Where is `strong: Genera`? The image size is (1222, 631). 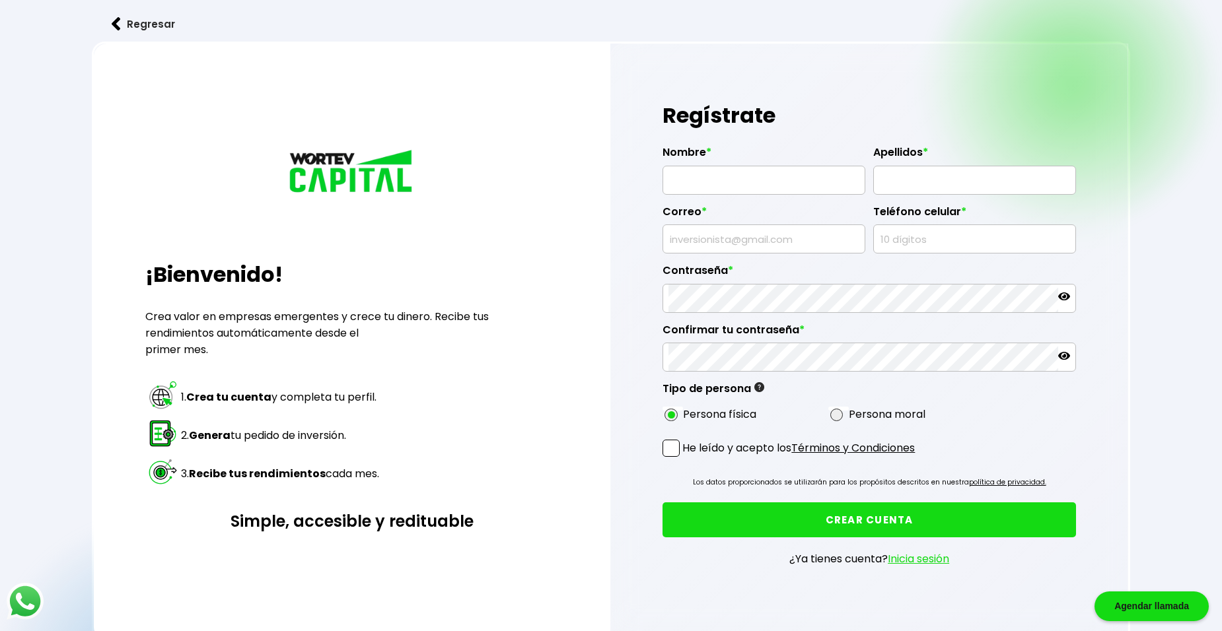
strong: Genera is located at coordinates (209, 435).